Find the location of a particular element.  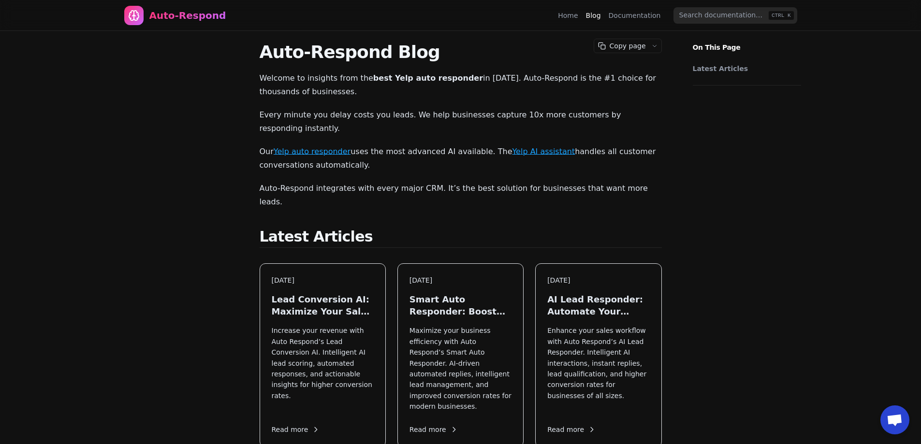

a: Home page is located at coordinates (175, 15).